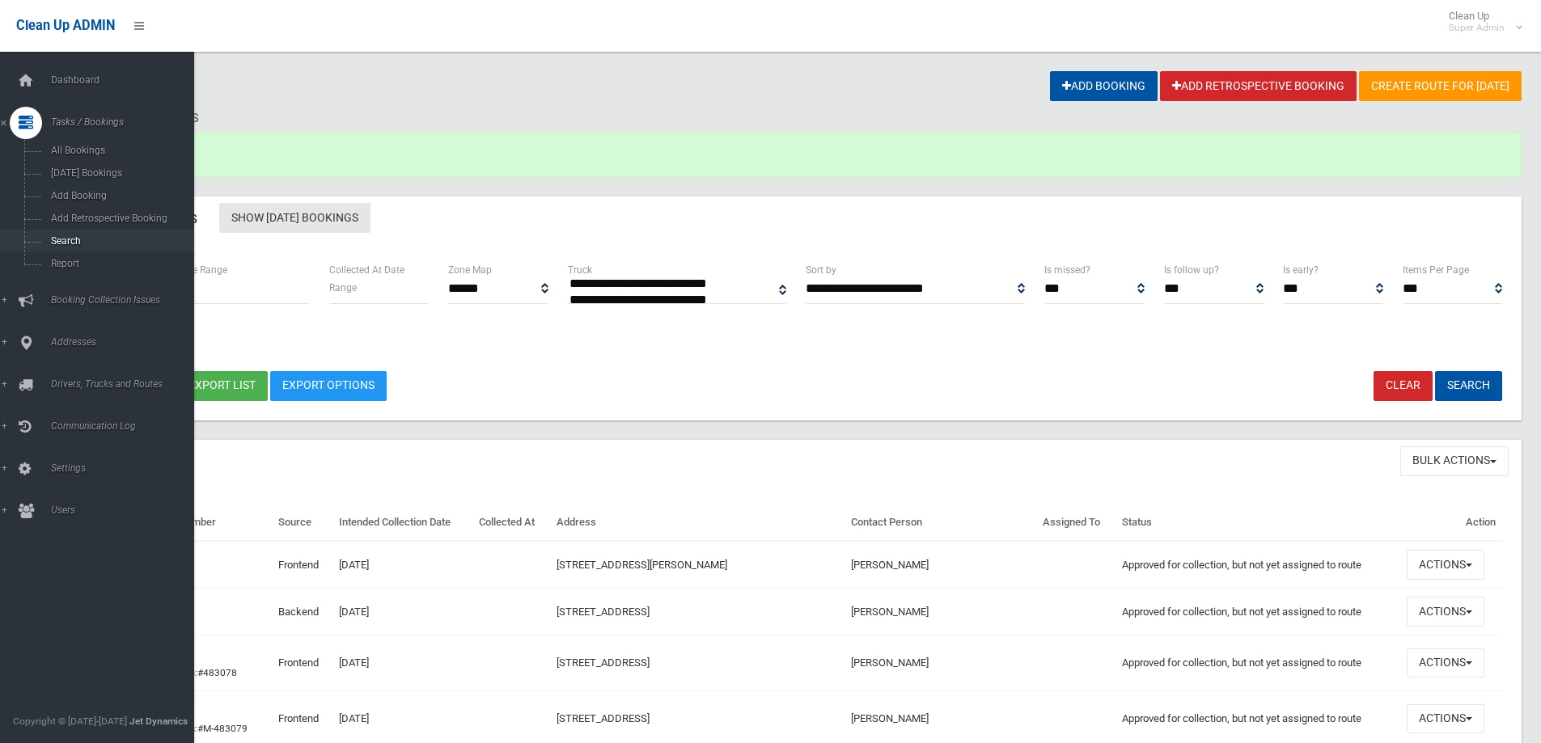 The width and height of the screenshot is (1541, 743). Describe the element at coordinates (194, 729) in the screenshot. I see `small: Companions:` at that location.